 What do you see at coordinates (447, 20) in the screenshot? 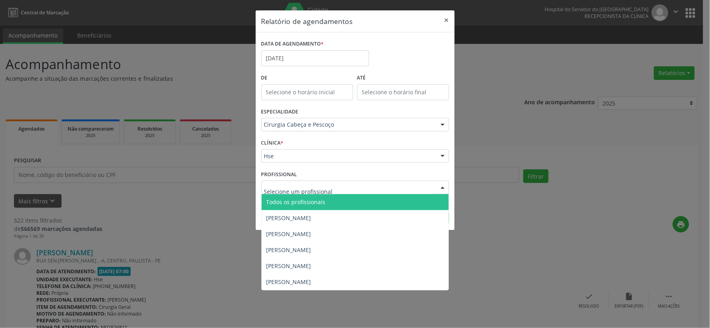
I see `button: Close` at bounding box center [447, 20].